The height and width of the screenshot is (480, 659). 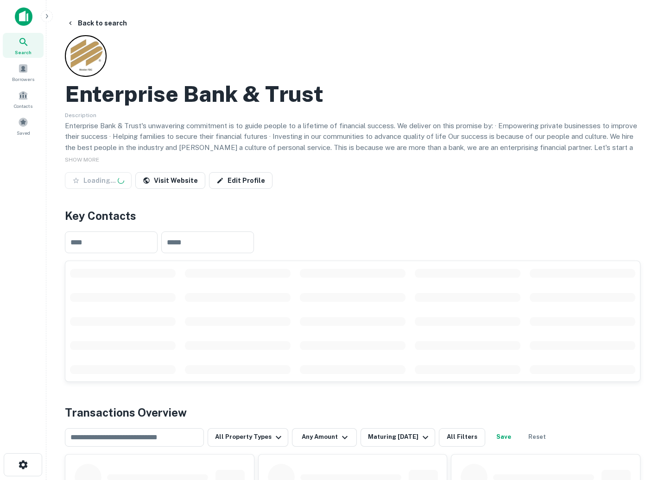 I want to click on a: Edit Profile, so click(x=240, y=181).